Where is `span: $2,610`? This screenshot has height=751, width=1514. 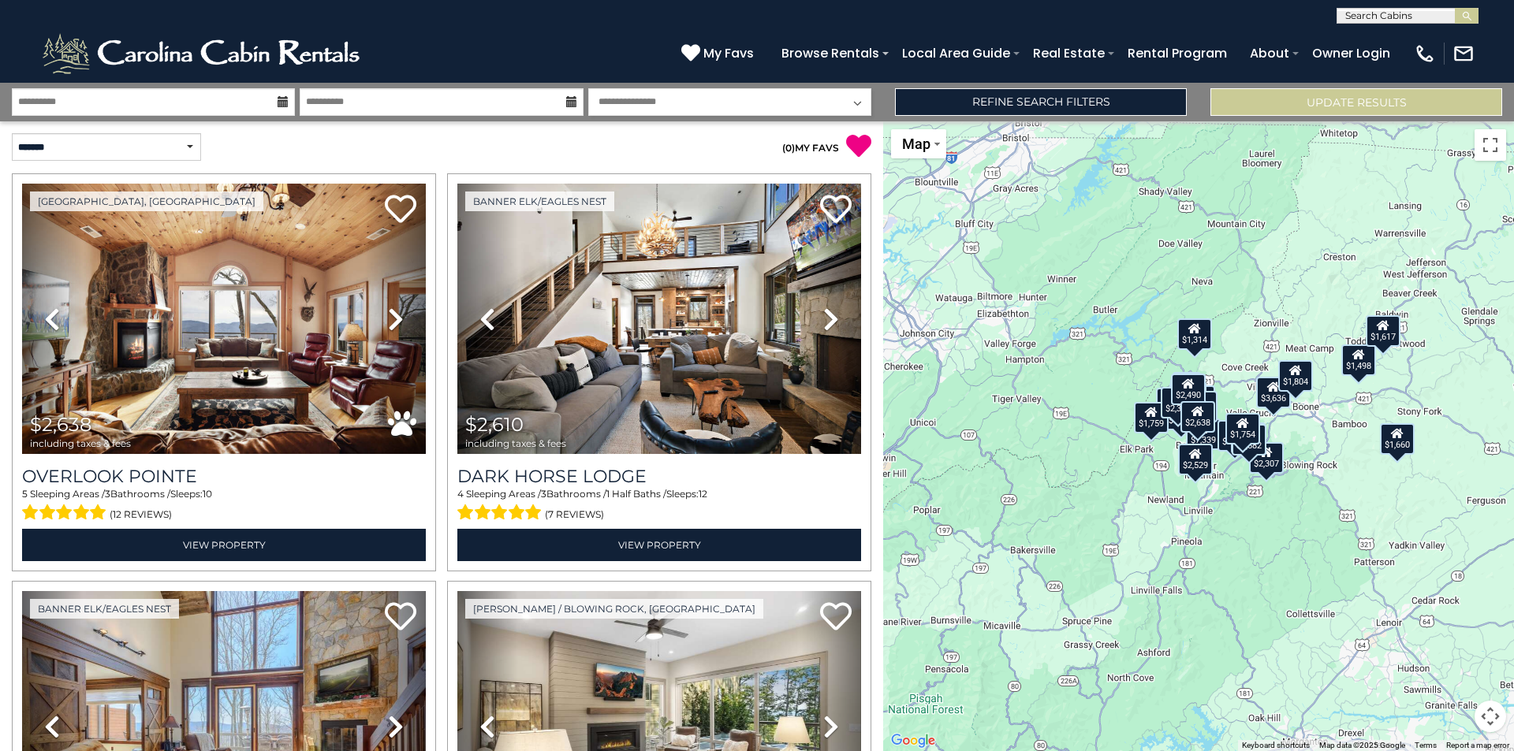 span: $2,610 is located at coordinates (494, 424).